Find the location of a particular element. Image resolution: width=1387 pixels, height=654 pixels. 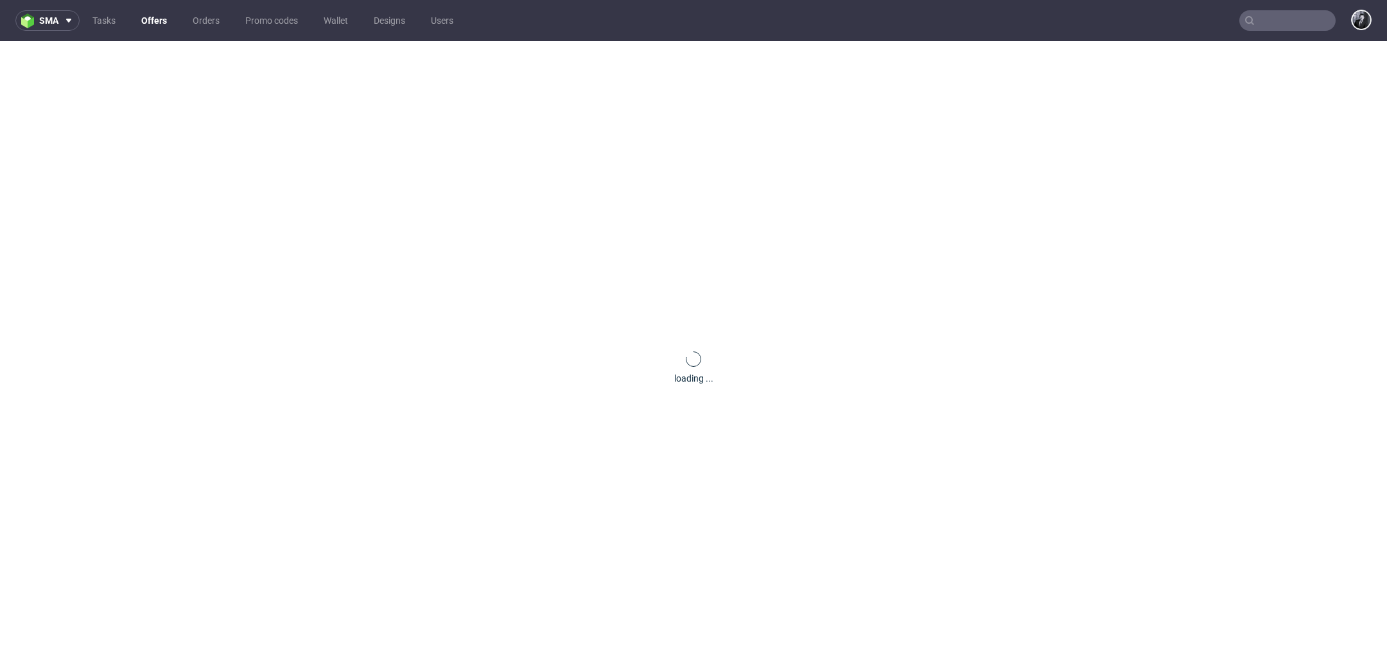

a: Promo codes is located at coordinates (272, 21).